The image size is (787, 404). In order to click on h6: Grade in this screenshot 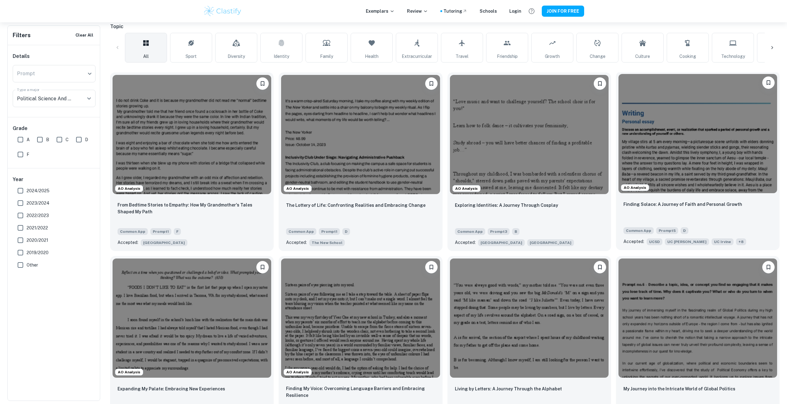, I will do `click(54, 128)`.